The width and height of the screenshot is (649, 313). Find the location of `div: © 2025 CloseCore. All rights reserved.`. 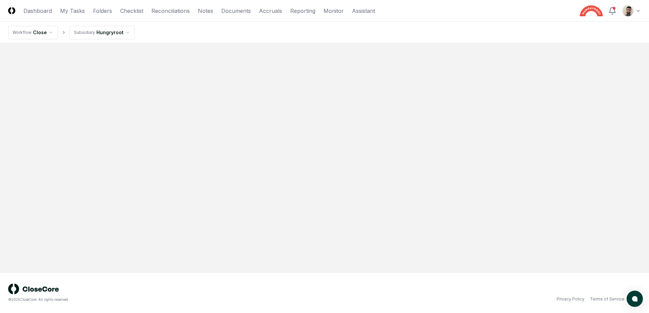

div: © 2025 CloseCore. All rights reserved. is located at coordinates (166, 300).